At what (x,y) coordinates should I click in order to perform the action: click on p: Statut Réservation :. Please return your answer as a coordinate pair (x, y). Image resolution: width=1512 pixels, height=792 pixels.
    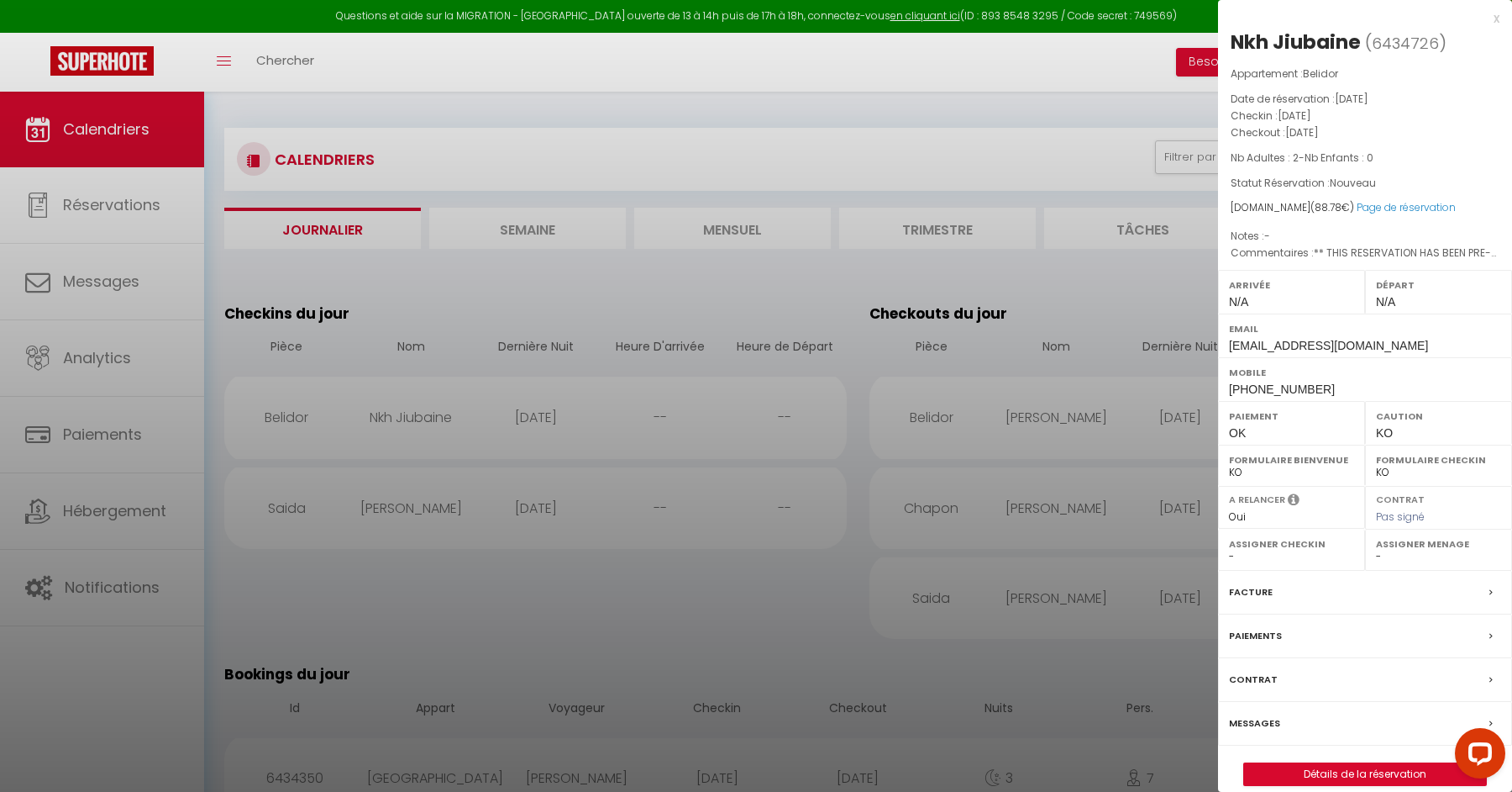
    Looking at the image, I should click on (1365, 183).